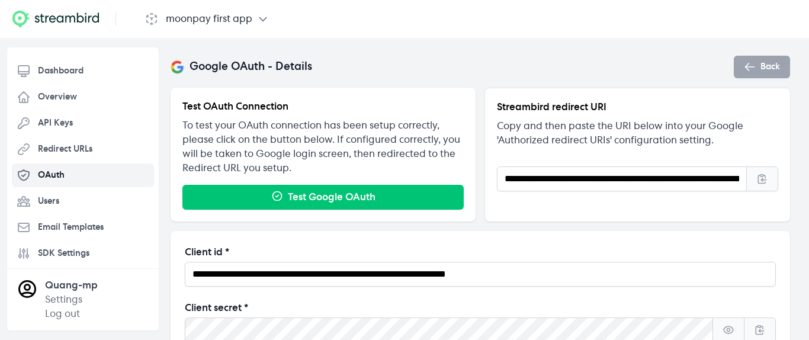 Image resolution: width=809 pixels, height=340 pixels. Describe the element at coordinates (83, 185) in the screenshot. I see `nav: Sidebar` at that location.